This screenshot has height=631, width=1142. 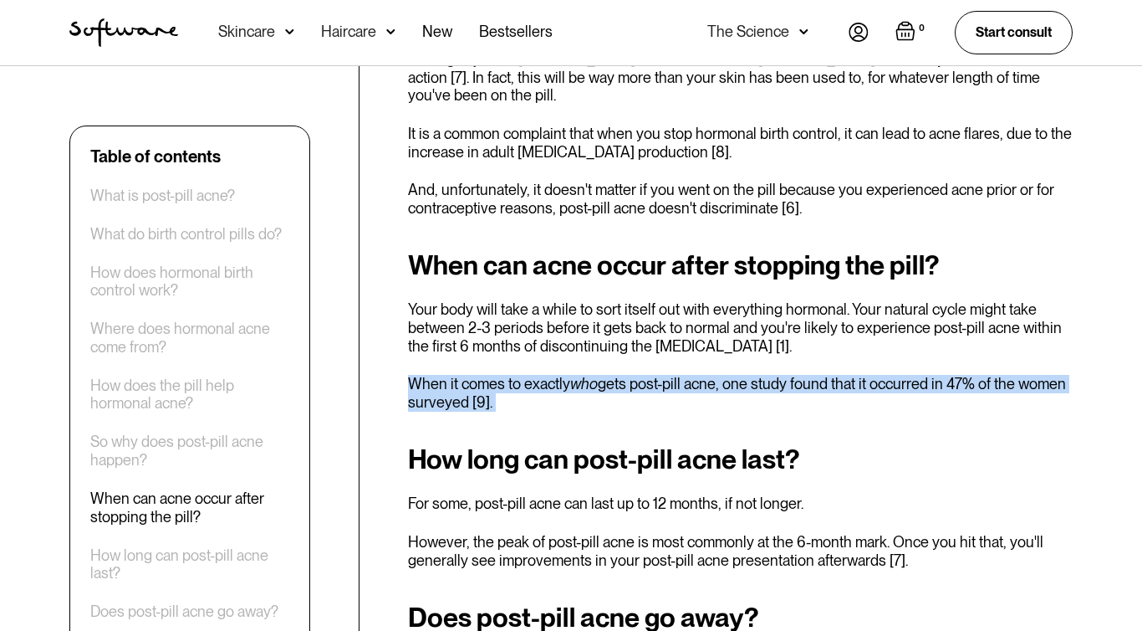 I want to click on p: For some, post-pill acne can last up to 12 months, if not longer., so click(x=740, y=503).